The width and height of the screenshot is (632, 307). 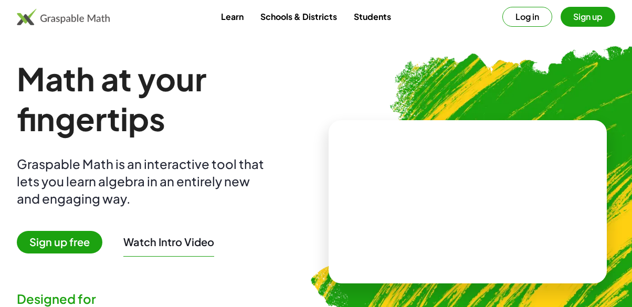 What do you see at coordinates (527, 17) in the screenshot?
I see `button: Log in` at bounding box center [527, 17].